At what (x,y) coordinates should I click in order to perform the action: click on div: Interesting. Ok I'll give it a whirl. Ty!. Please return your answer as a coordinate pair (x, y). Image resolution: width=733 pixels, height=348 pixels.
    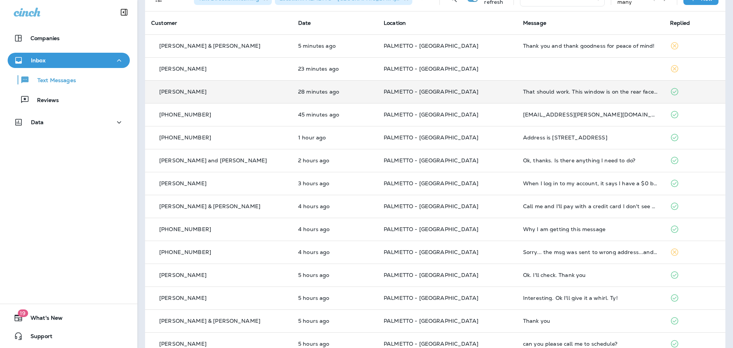
    Looking at the image, I should click on (591, 298).